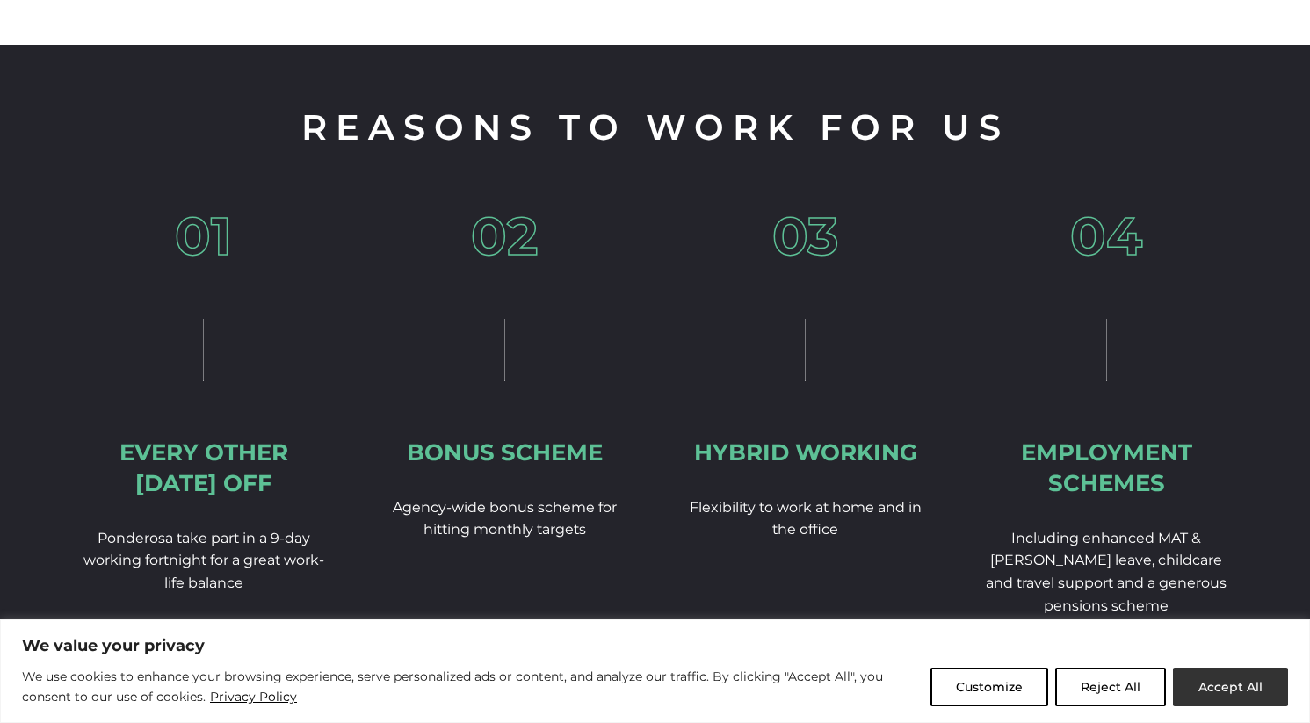 This screenshot has height=723, width=1310. Describe the element at coordinates (805, 518) in the screenshot. I see `p: Flexibility to work at home and in the office` at that location.